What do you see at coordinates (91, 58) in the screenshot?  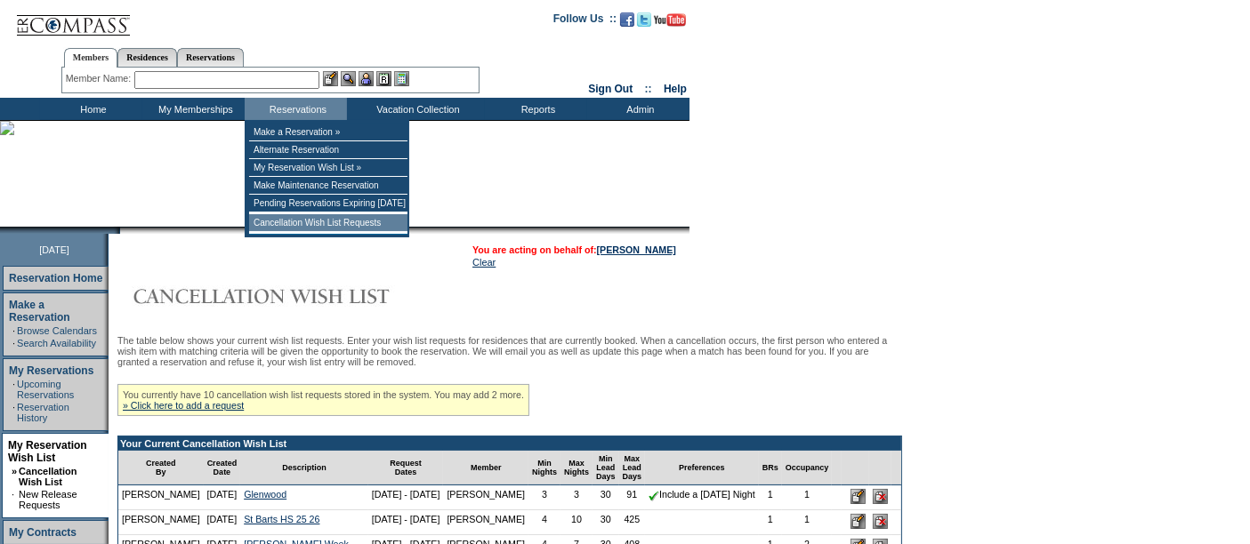 I see `a: Members` at bounding box center [91, 58].